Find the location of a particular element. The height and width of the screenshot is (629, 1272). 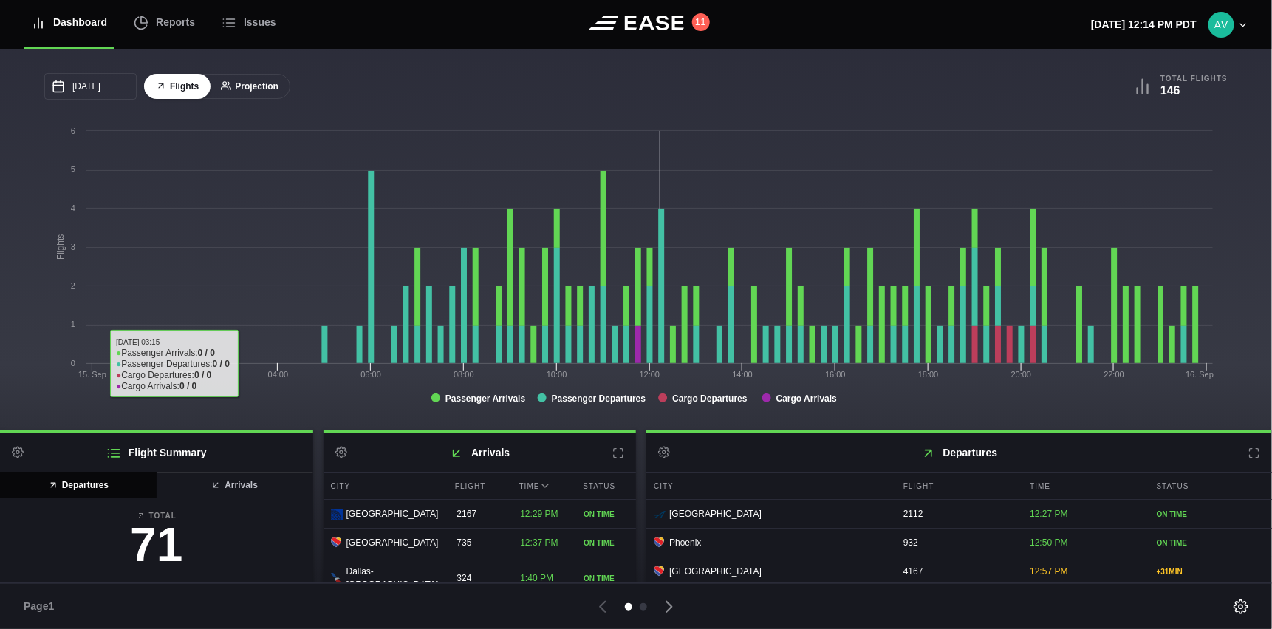

tspan: Cargo Arrivals is located at coordinates (807, 399).